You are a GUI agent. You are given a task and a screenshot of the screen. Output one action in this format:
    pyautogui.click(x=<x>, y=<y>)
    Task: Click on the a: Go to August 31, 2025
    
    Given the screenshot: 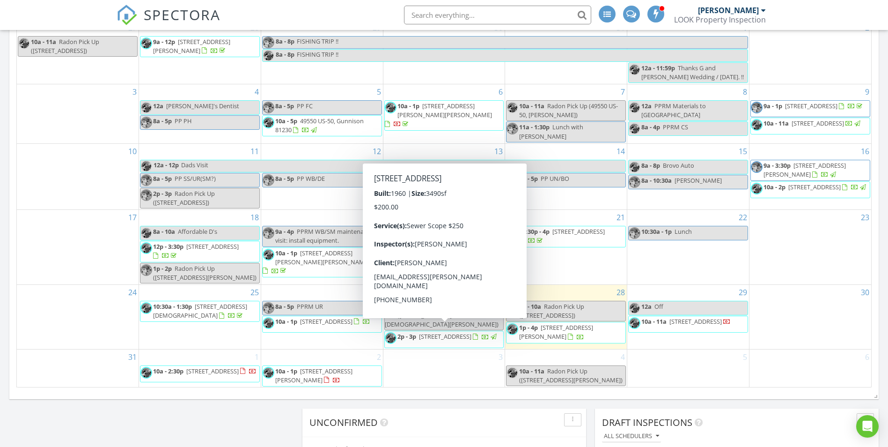 What is the action you would take?
    pyautogui.click(x=132, y=357)
    